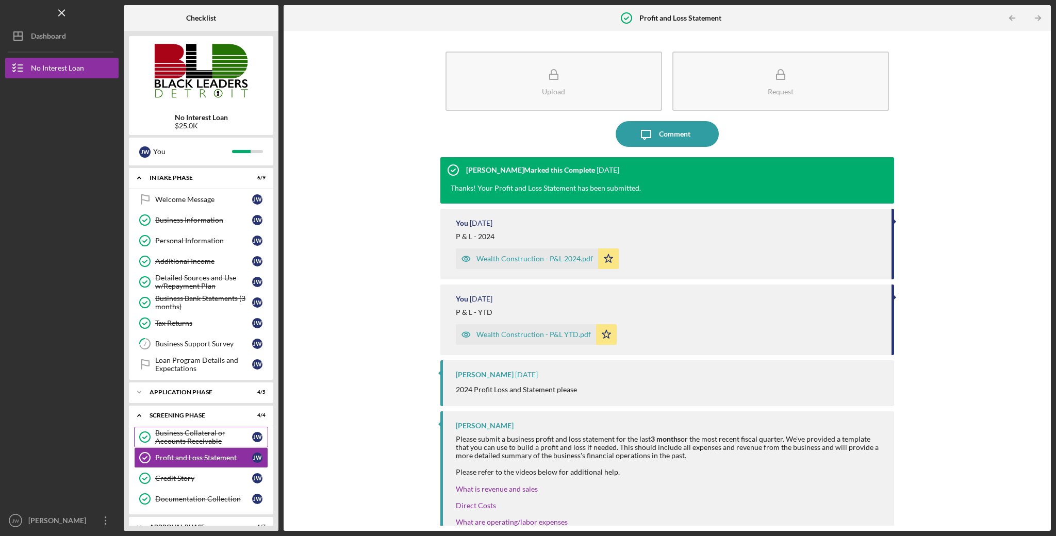 The height and width of the screenshot is (536, 1056). I want to click on div: Wealth Construction - P&L 2024.pdf, so click(535, 259).